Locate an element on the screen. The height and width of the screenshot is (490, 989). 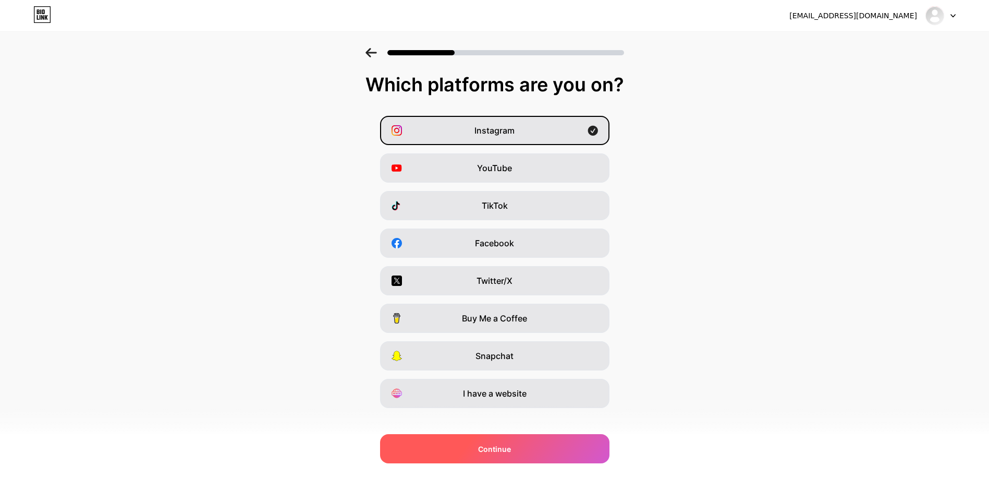
span: Snapchat is located at coordinates (494, 356).